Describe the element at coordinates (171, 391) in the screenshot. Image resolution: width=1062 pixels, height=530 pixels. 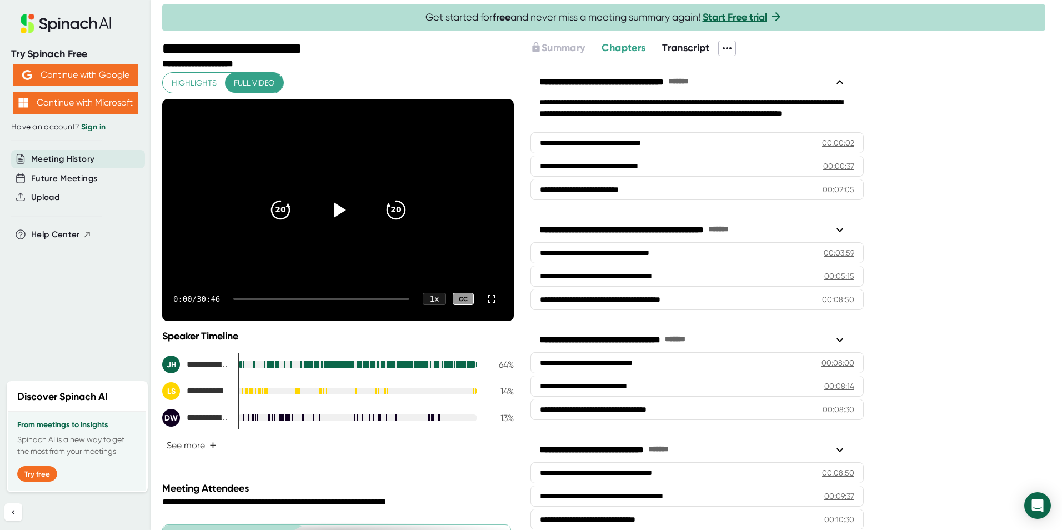
I see `div: LS` at that location.